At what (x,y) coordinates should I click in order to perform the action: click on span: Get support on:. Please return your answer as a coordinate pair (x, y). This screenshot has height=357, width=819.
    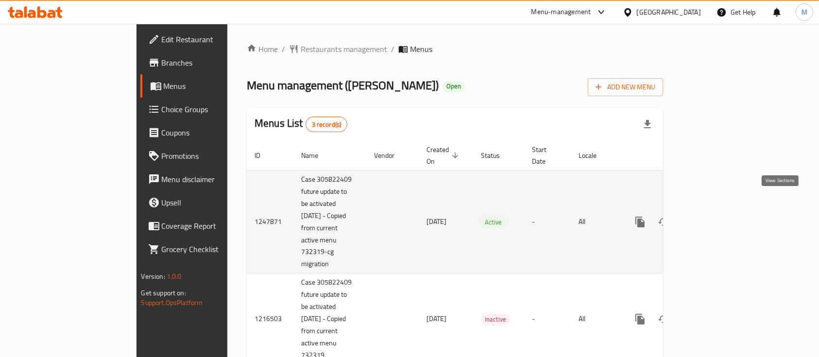
    Looking at the image, I should click on (164, 293).